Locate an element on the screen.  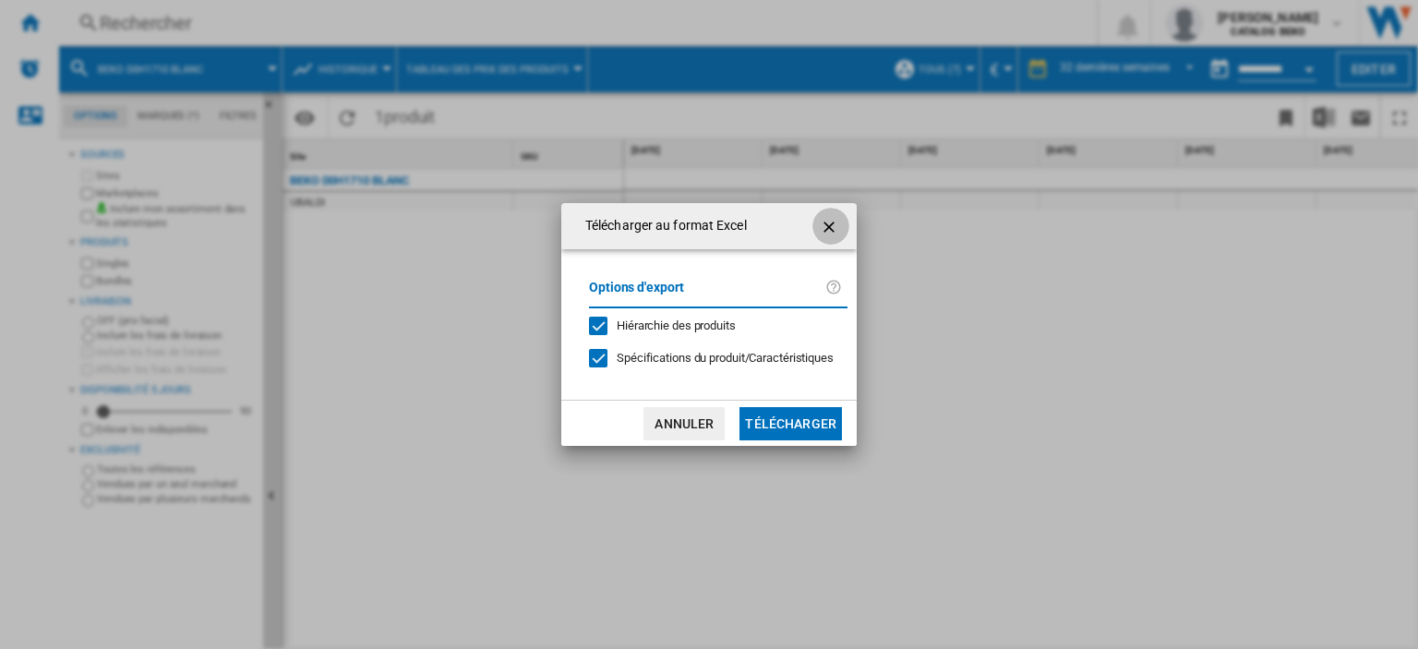
span: Spécifications du produit/Caractéristiques is located at coordinates (725, 357).